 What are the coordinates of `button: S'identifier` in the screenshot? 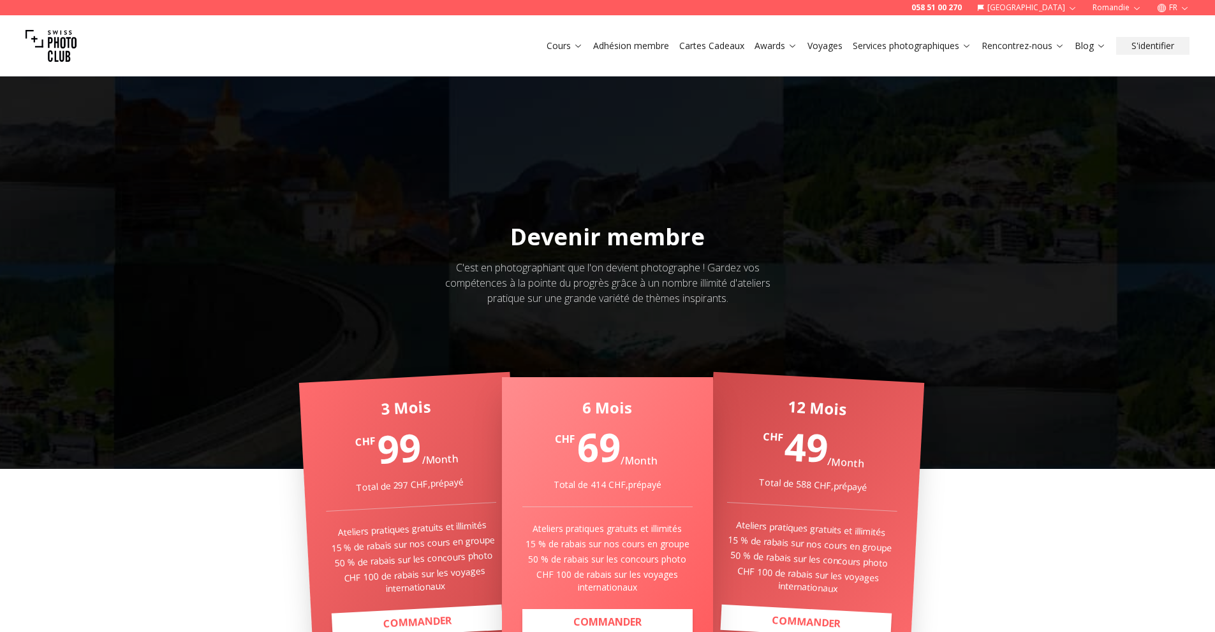 It's located at (1152, 46).